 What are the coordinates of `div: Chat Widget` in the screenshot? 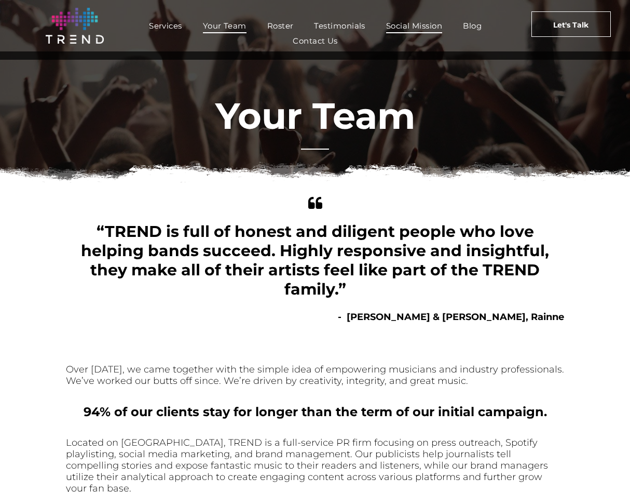 It's located at (604, 467).